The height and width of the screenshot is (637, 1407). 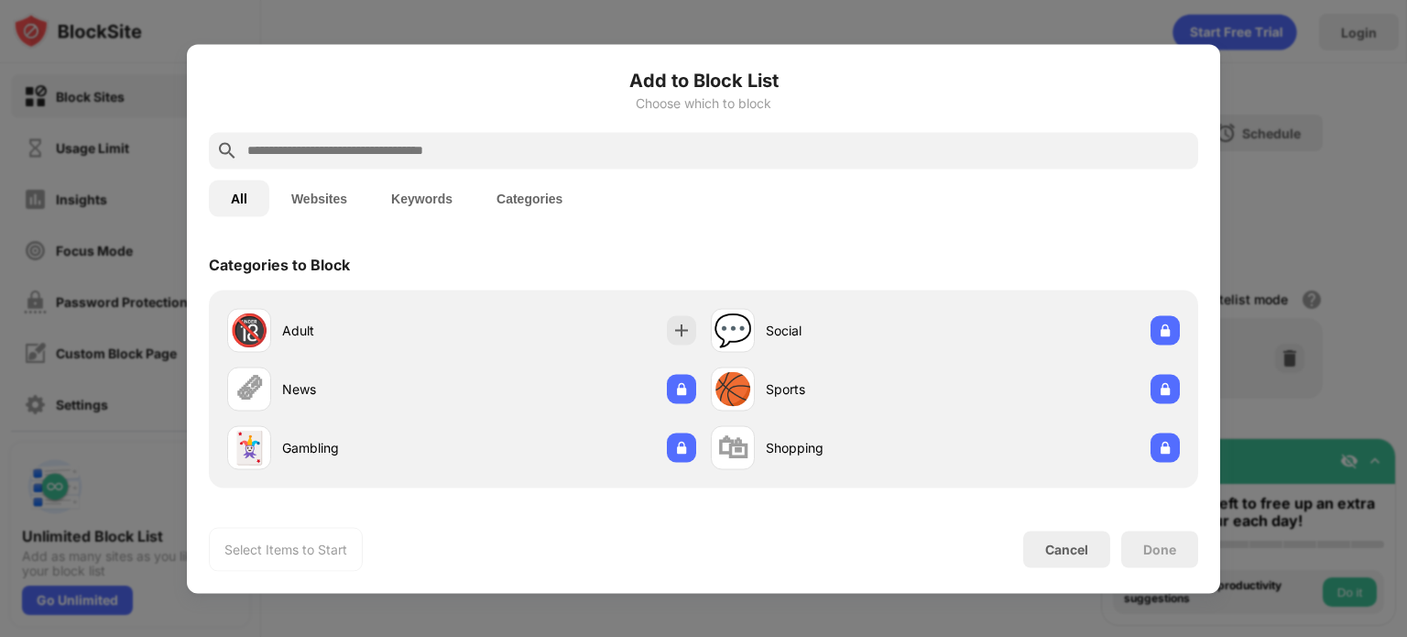 What do you see at coordinates (1066, 549) in the screenshot?
I see `div: Cancel` at bounding box center [1066, 549].